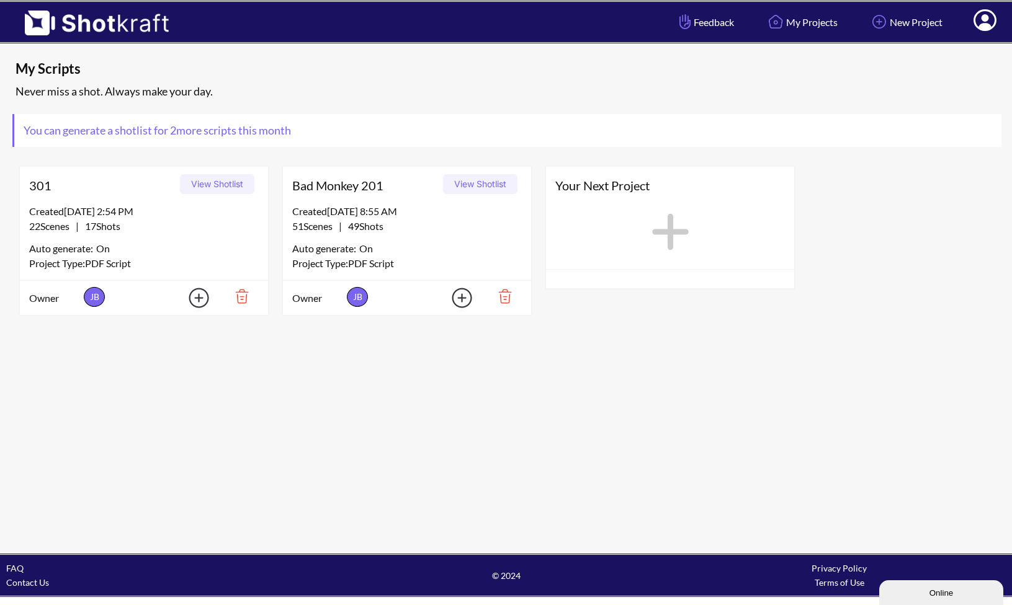 Image resolution: width=1012 pixels, height=605 pixels. Describe the element at coordinates (705, 22) in the screenshot. I see `span: Feedback` at that location.